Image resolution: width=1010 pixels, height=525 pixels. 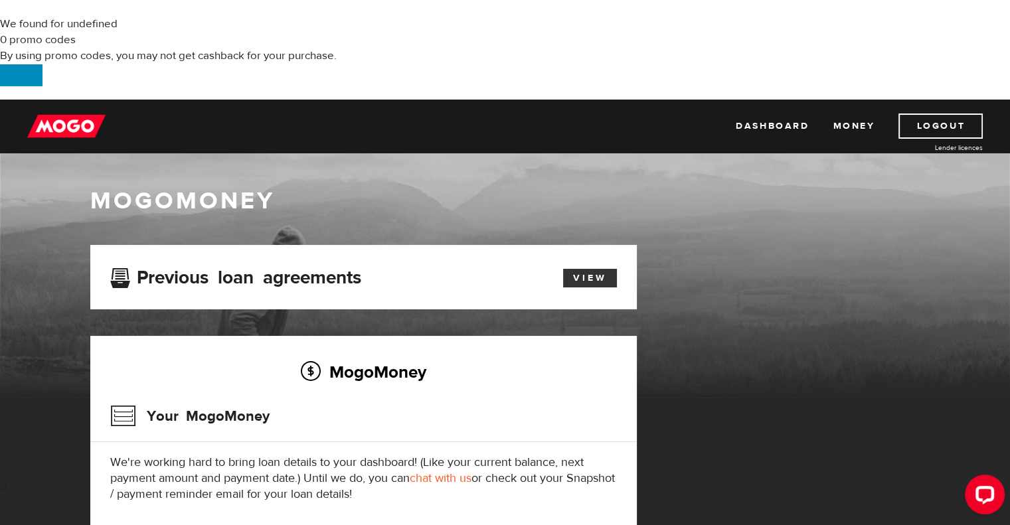 What do you see at coordinates (933, 147) in the screenshot?
I see `a: Lender licences` at bounding box center [933, 147].